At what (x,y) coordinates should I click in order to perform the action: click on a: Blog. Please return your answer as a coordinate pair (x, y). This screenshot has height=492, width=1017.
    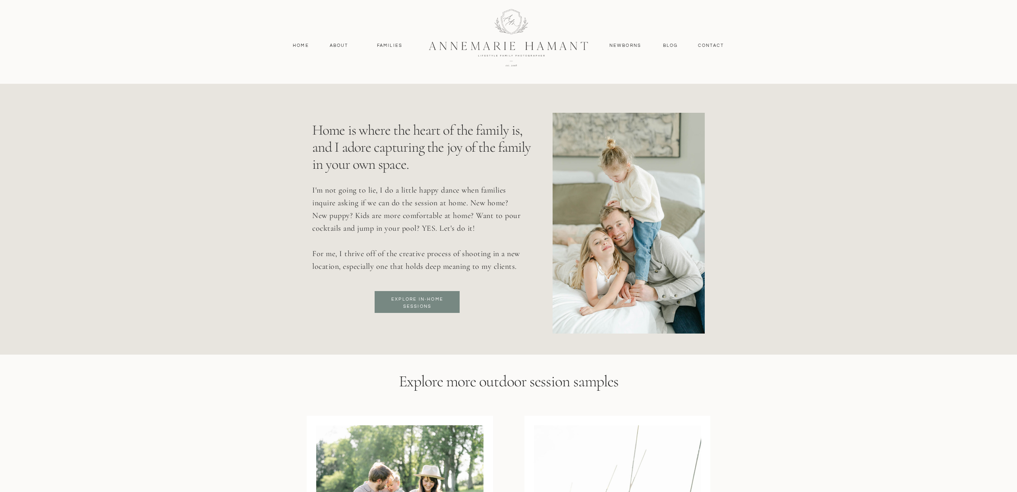
    Looking at the image, I should click on (670, 46).